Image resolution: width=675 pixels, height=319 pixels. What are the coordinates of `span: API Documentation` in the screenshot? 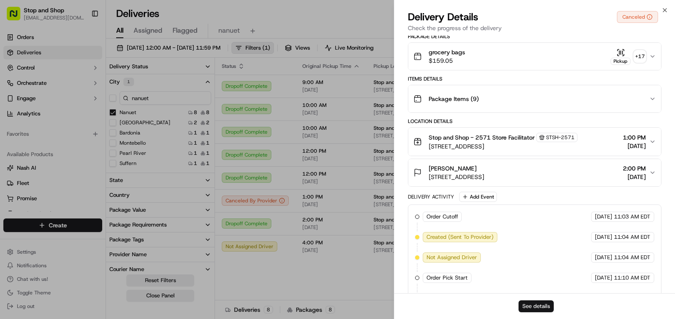 It's located at (108, 127).